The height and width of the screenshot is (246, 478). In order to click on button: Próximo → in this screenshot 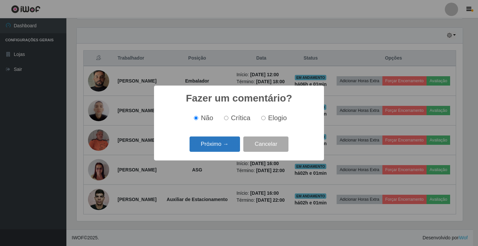, I will do `click(215, 144)`.